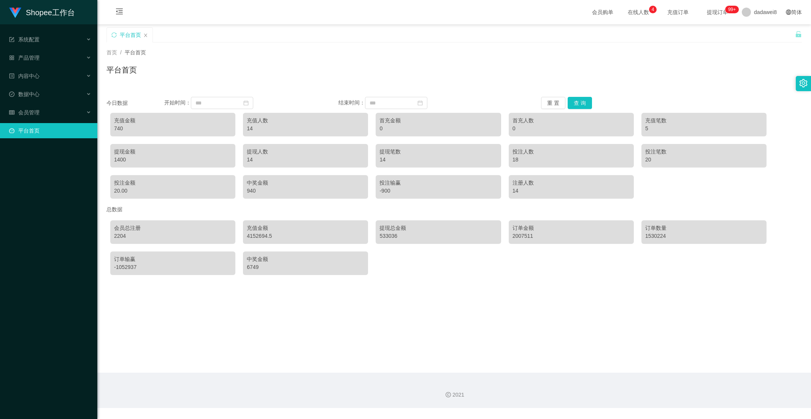  What do you see at coordinates (12, 40) in the screenshot?
I see `i: 图标: form` at bounding box center [12, 40].